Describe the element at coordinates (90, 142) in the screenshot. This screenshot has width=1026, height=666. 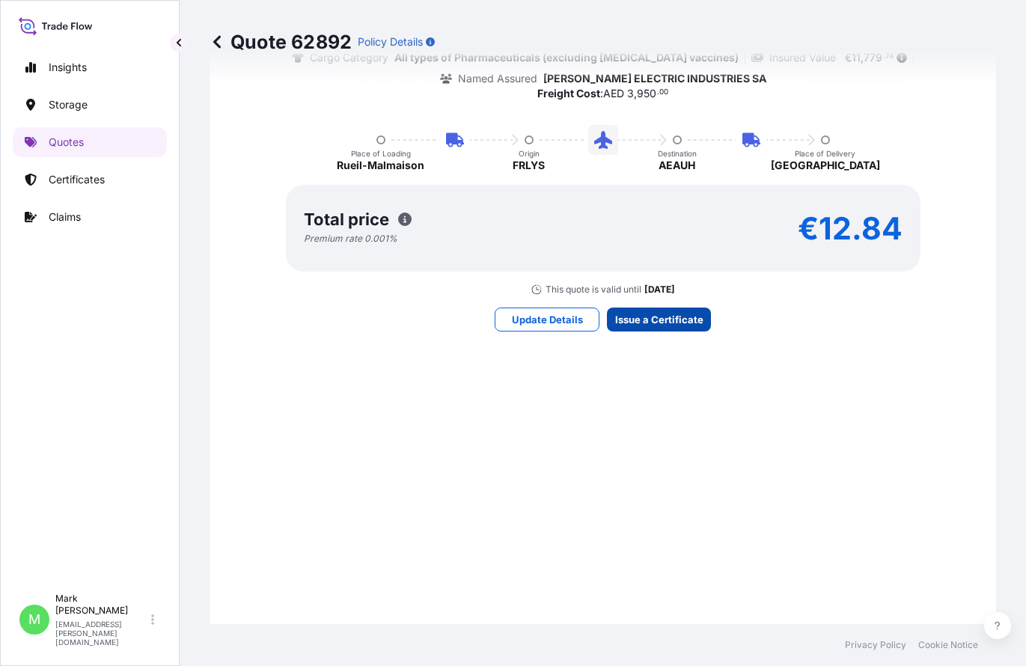
I see `a: Quotes` at that location.